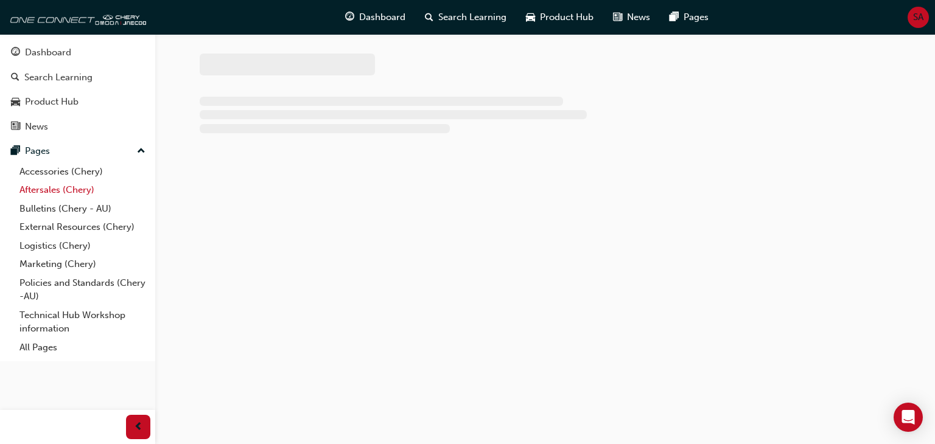 The width and height of the screenshot is (935, 444). What do you see at coordinates (382, 17) in the screenshot?
I see `span: Dashboard` at bounding box center [382, 17].